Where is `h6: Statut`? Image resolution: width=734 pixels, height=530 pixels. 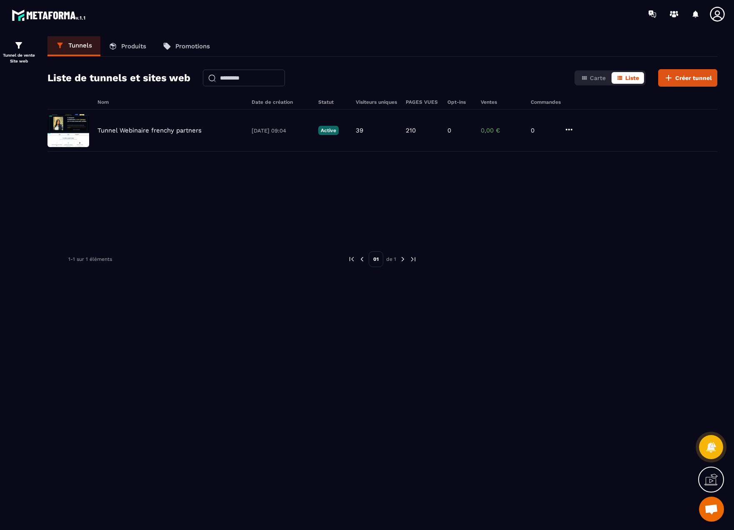
h6: Statut is located at coordinates (333, 102).